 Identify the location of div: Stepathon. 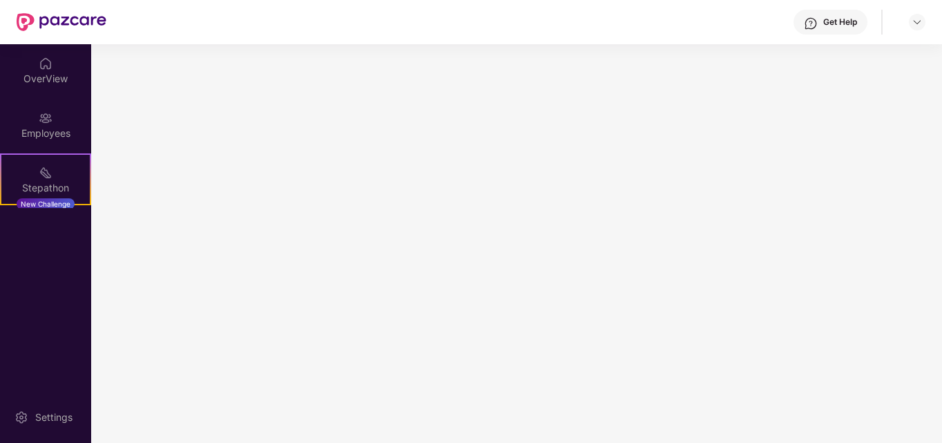
(46, 188).